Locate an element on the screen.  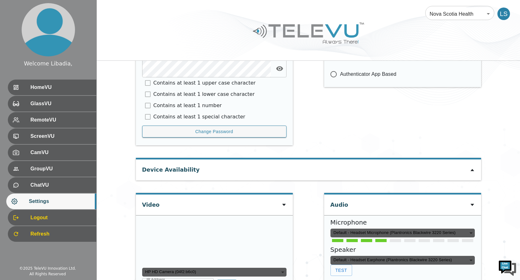
div: HomeVU is located at coordinates (52, 87).